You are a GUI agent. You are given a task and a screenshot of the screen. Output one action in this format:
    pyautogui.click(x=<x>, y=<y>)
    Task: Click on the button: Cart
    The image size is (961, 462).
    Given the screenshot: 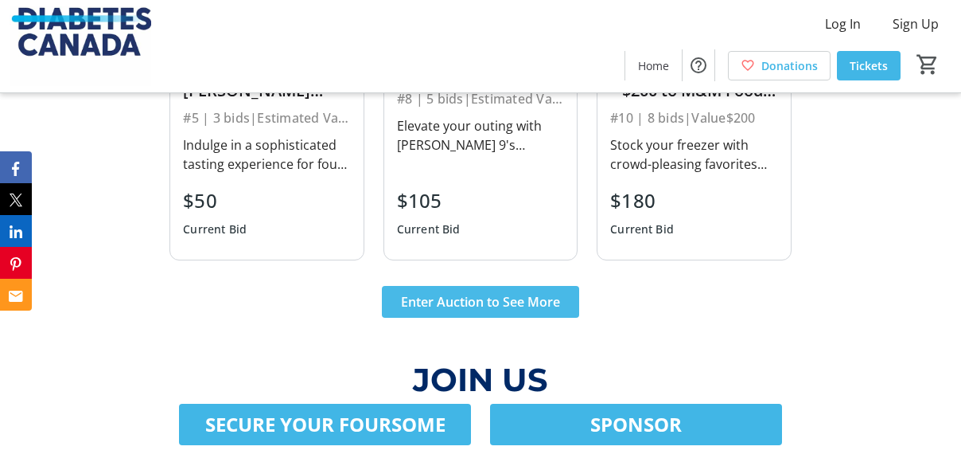 What is the action you would take?
    pyautogui.click(x=928, y=64)
    